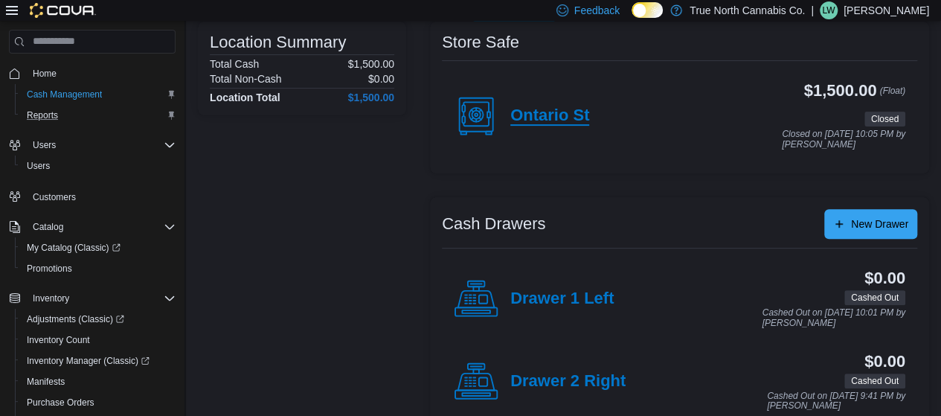  Describe the element at coordinates (550, 116) in the screenshot. I see `h4: Ontario St` at that location.